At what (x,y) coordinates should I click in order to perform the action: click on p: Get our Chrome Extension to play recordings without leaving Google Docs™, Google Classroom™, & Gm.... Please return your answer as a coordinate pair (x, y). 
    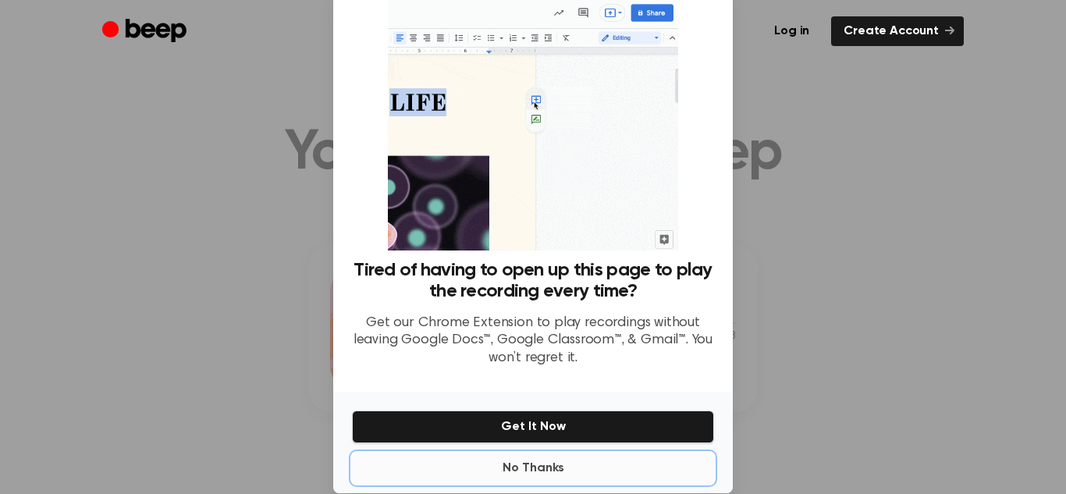
    Looking at the image, I should click on (533, 341).